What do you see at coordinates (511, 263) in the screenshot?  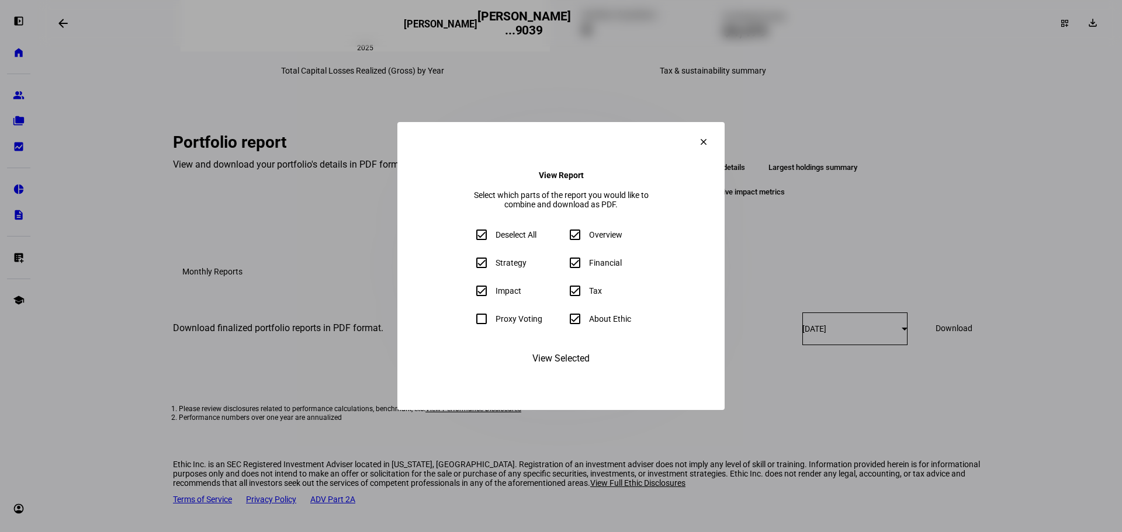 I see `div: Strategy` at bounding box center [511, 263].